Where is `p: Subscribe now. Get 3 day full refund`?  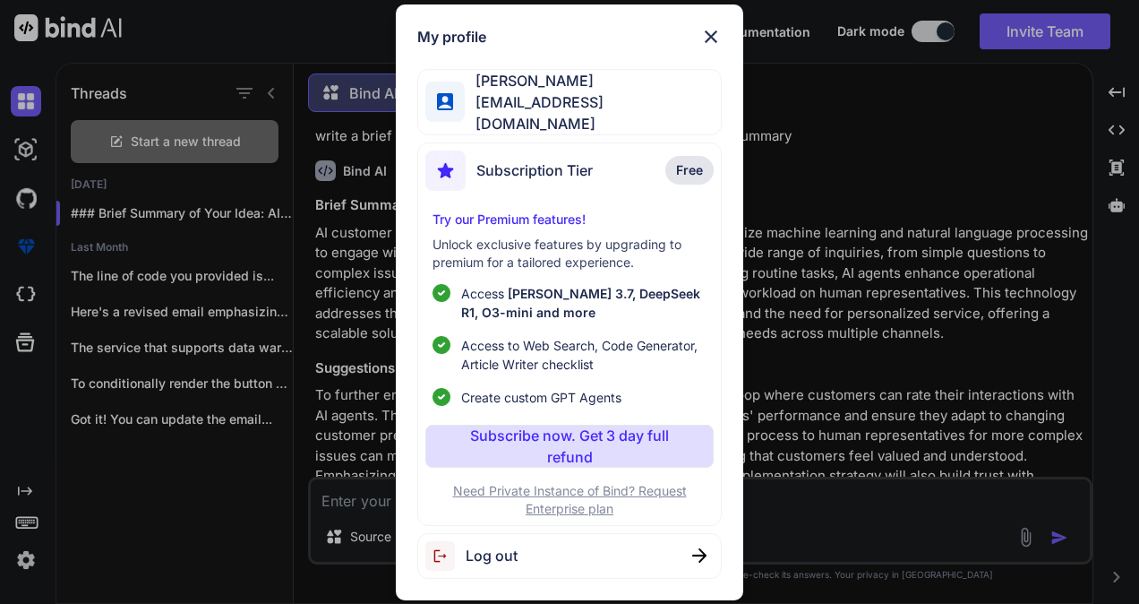 p: Subscribe now. Get 3 day full refund is located at coordinates (570, 446).